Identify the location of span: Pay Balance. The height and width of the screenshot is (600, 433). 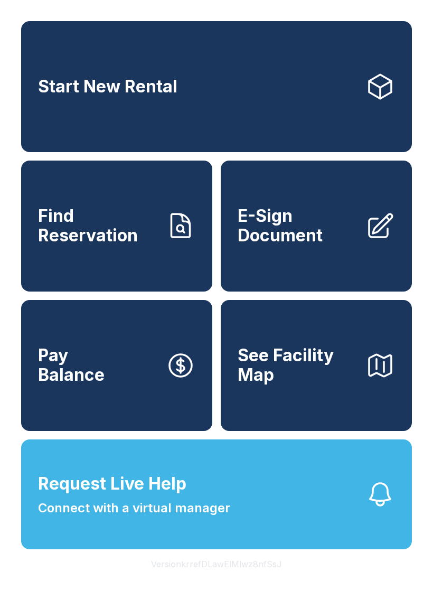
(71, 365).